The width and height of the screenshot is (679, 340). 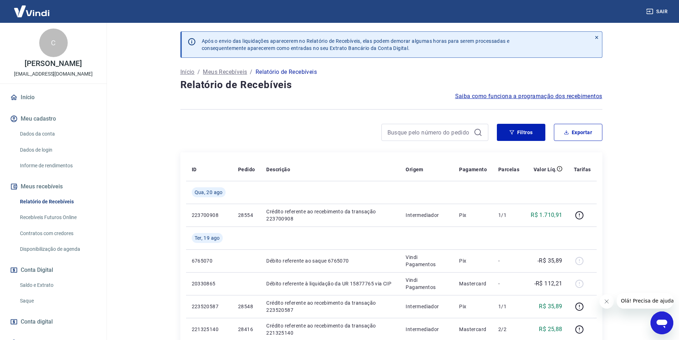 What do you see at coordinates (53, 187) in the screenshot?
I see `button: Meus recebíveis` at bounding box center [53, 187].